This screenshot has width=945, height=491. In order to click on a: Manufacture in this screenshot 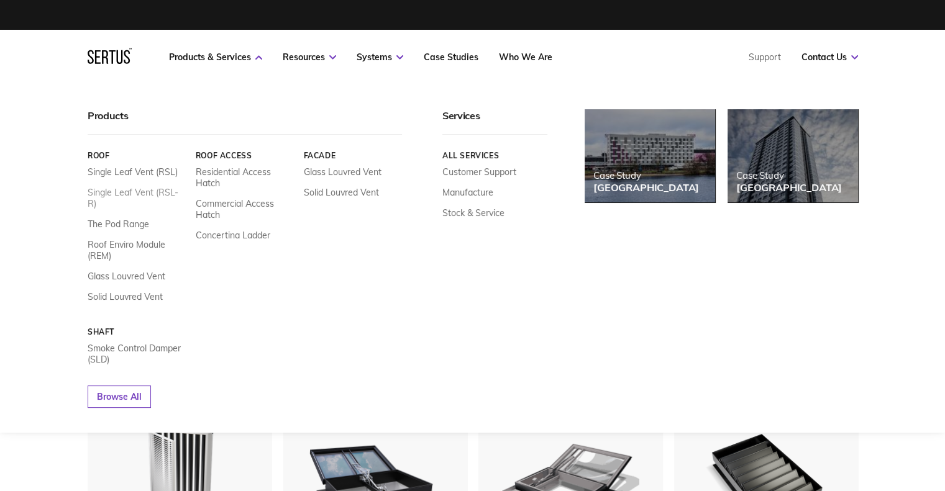, I will do `click(468, 193)`.